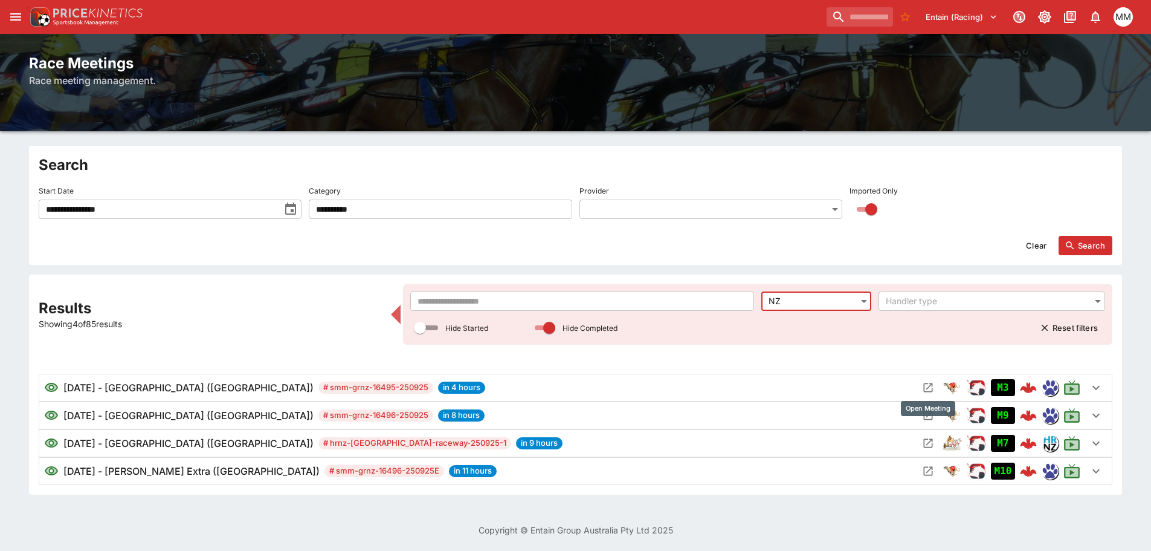 Image resolution: width=1151 pixels, height=551 pixels. I want to click on button: toggle date time picker, so click(291, 209).